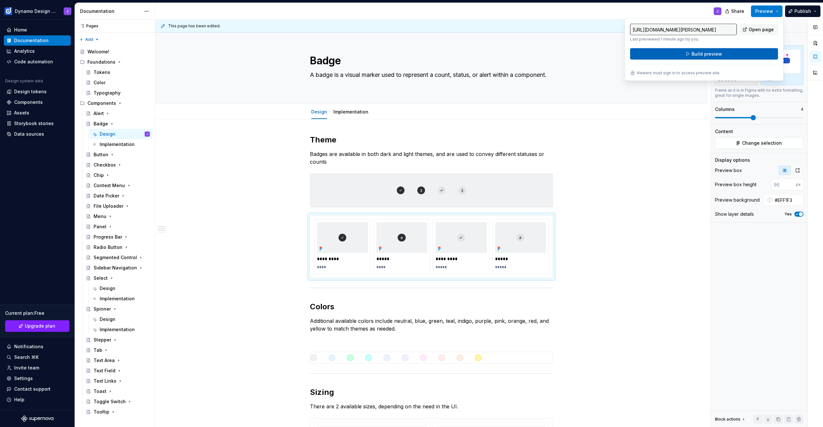 The width and height of the screenshot is (823, 427). Describe the element at coordinates (108, 247) in the screenshot. I see `div: Radio Button` at that location.